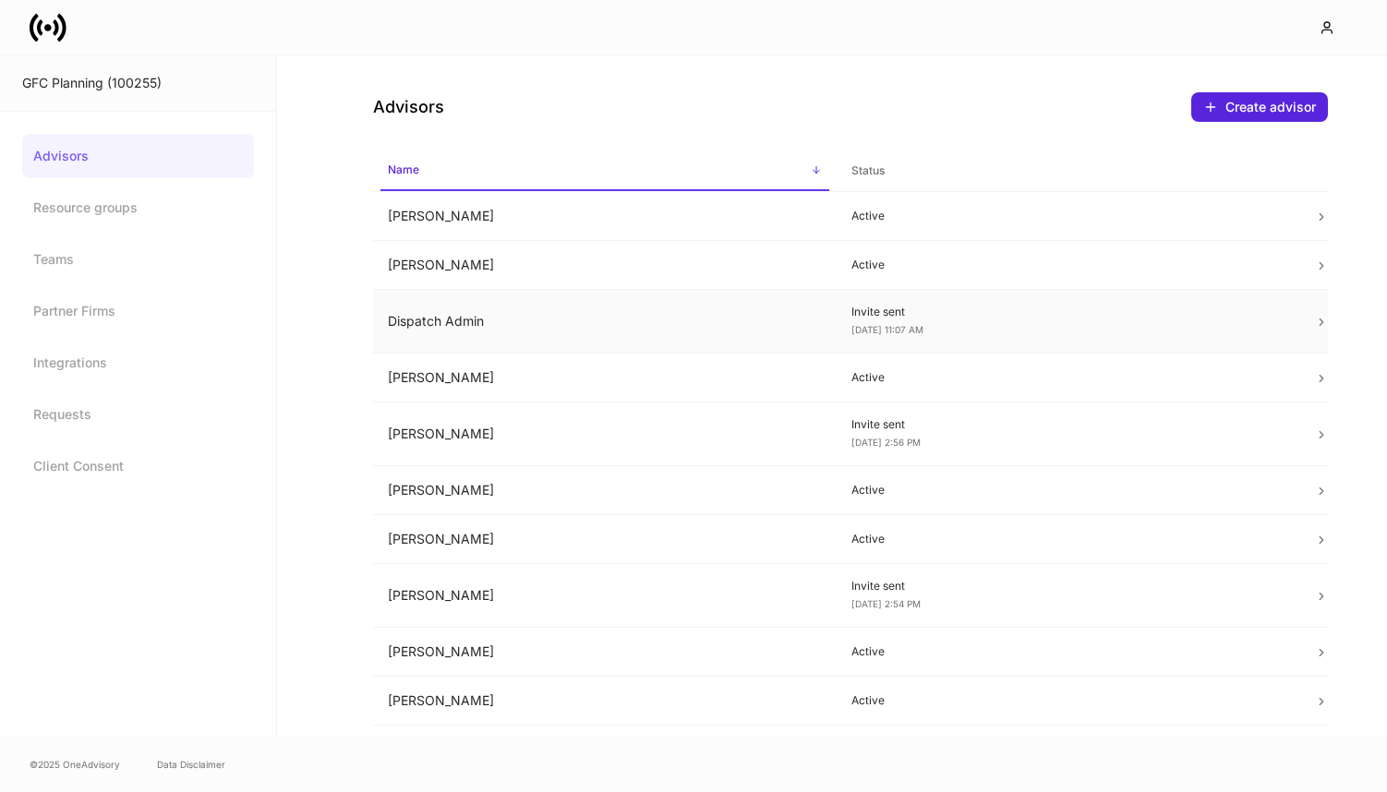 This screenshot has width=1387, height=792. I want to click on a: Integrations, so click(138, 363).